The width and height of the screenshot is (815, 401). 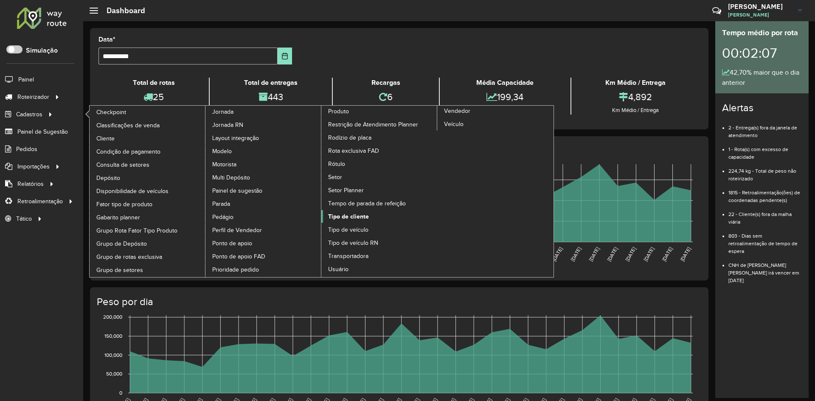 I want to click on button: Choose Date, so click(x=285, y=56).